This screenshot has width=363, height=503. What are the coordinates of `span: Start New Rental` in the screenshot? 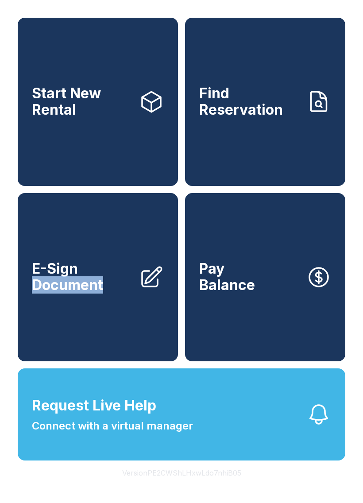 It's located at (82, 101).